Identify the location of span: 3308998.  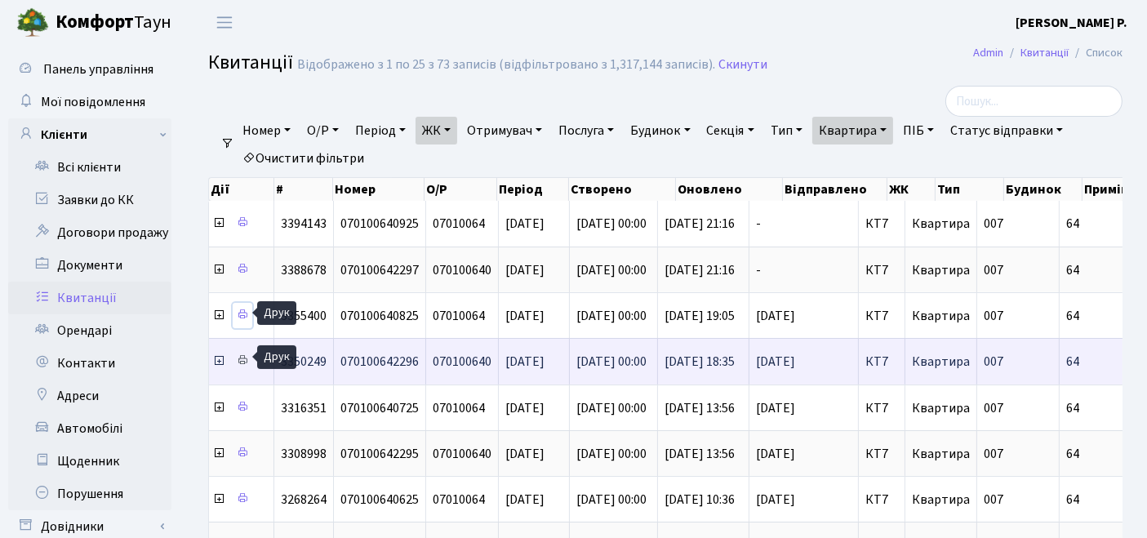
(304, 454).